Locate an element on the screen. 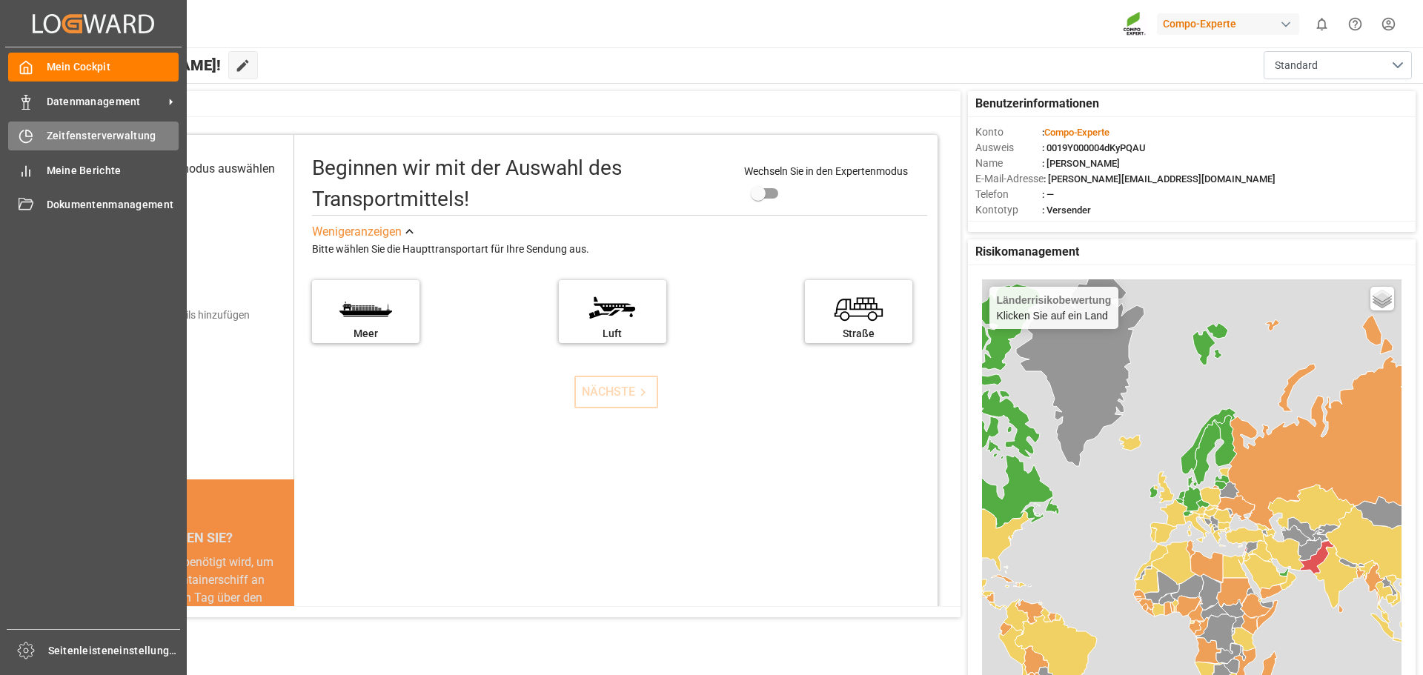 The image size is (1423, 675). font: Luft is located at coordinates (612, 333).